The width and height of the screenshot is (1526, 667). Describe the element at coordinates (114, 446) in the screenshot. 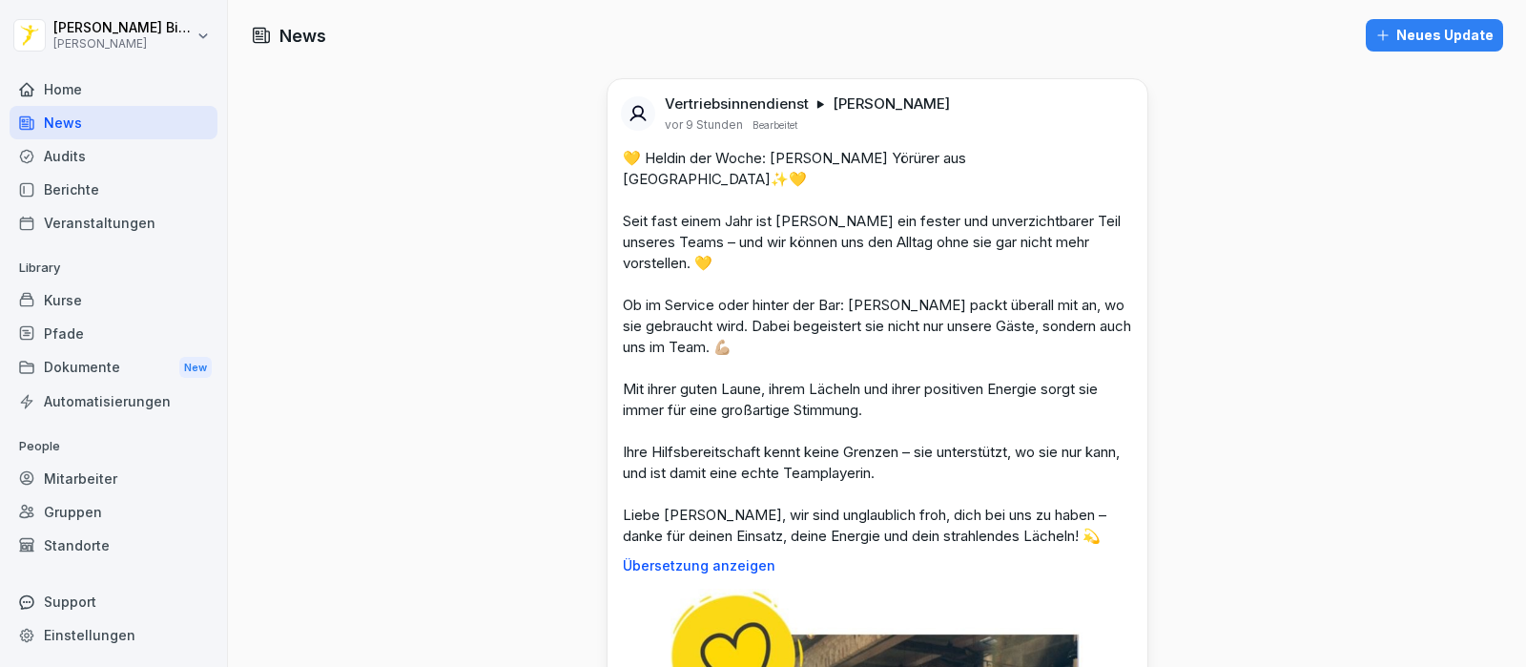

I see `p: People` at that location.